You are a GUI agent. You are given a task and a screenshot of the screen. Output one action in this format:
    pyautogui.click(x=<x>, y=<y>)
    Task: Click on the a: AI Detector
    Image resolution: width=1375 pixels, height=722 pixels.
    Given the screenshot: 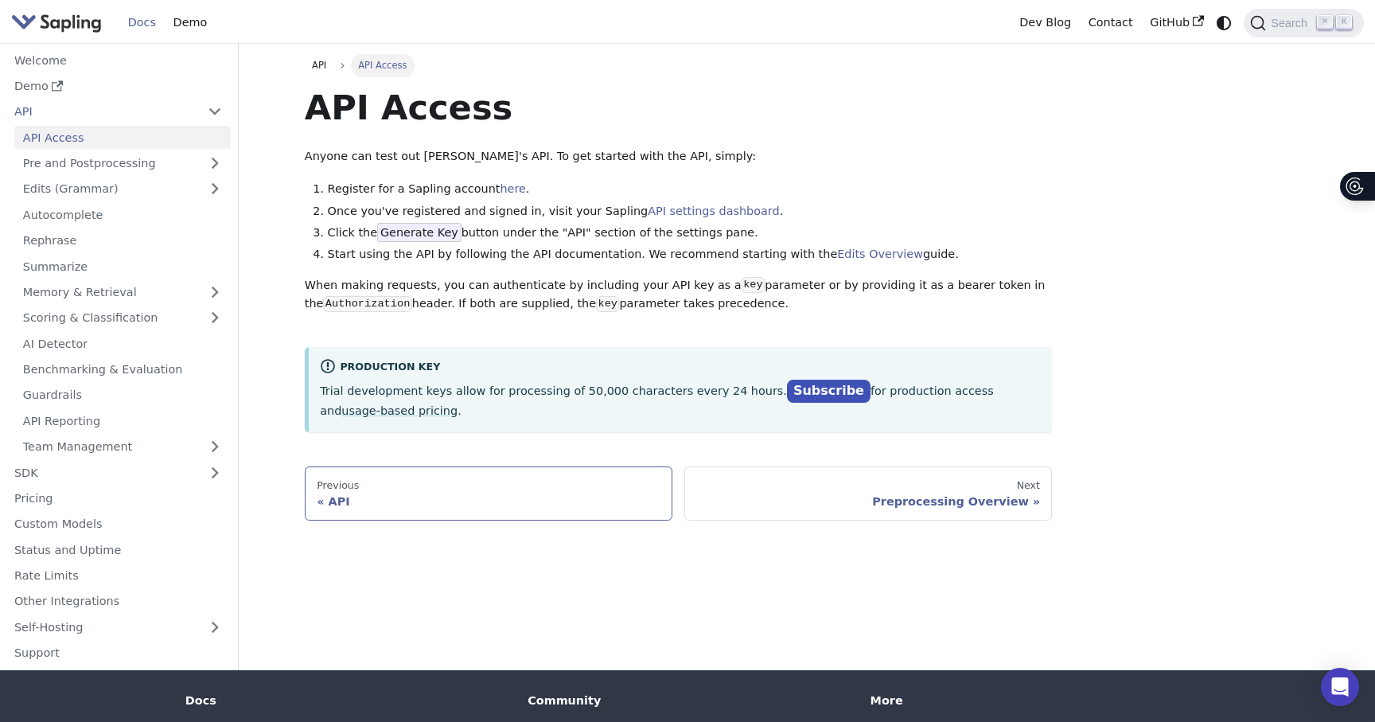 What is the action you would take?
    pyautogui.click(x=123, y=343)
    